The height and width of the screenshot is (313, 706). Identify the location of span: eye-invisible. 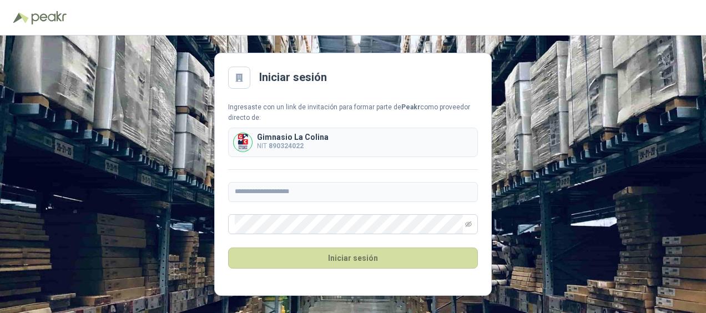
(469, 224).